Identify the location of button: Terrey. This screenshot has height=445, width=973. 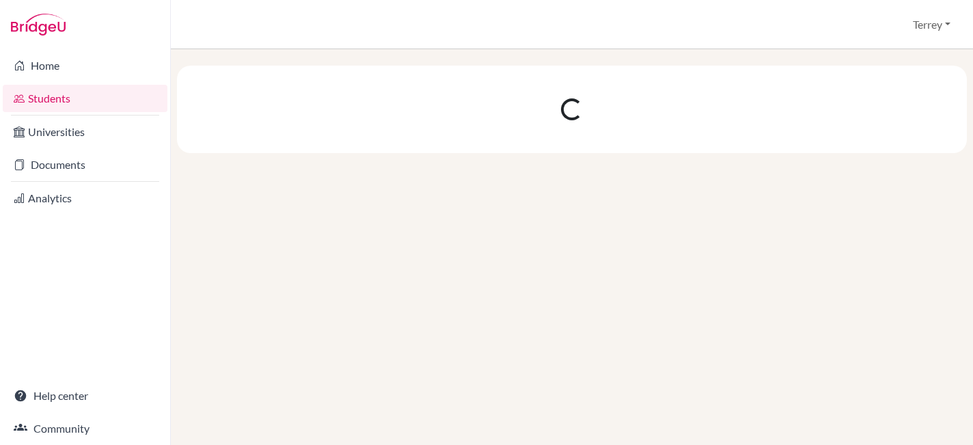
(931, 25).